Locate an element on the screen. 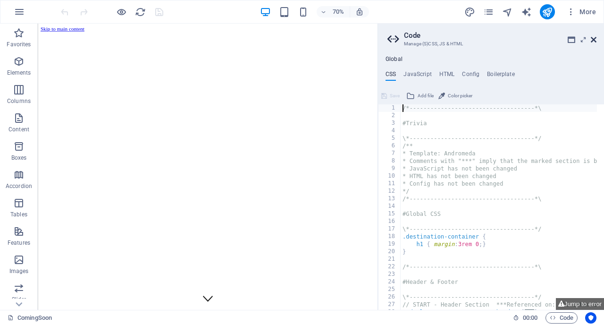 This screenshot has height=325, width=604. a: Skip to main content is located at coordinates (35, 8).